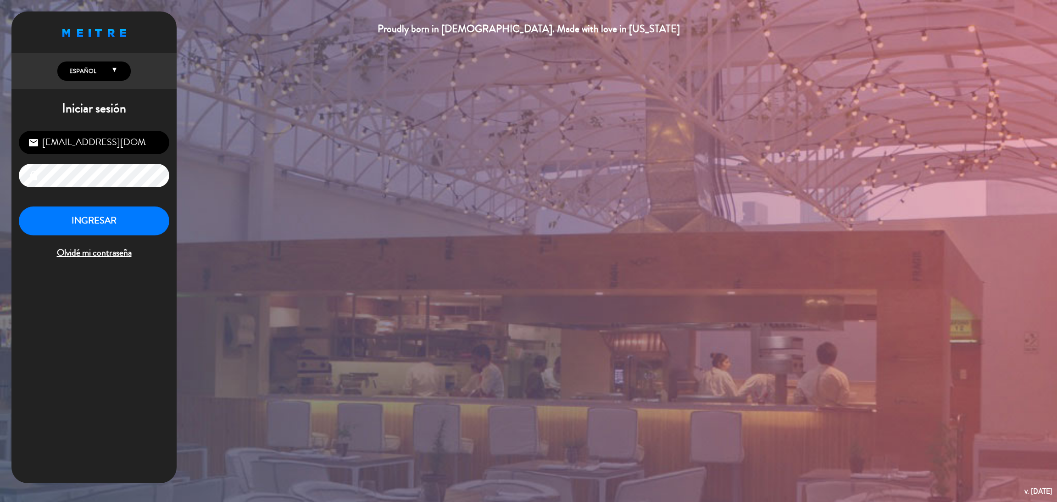 The width and height of the screenshot is (1057, 502). I want to click on input: Correo Electrónico, so click(94, 142).